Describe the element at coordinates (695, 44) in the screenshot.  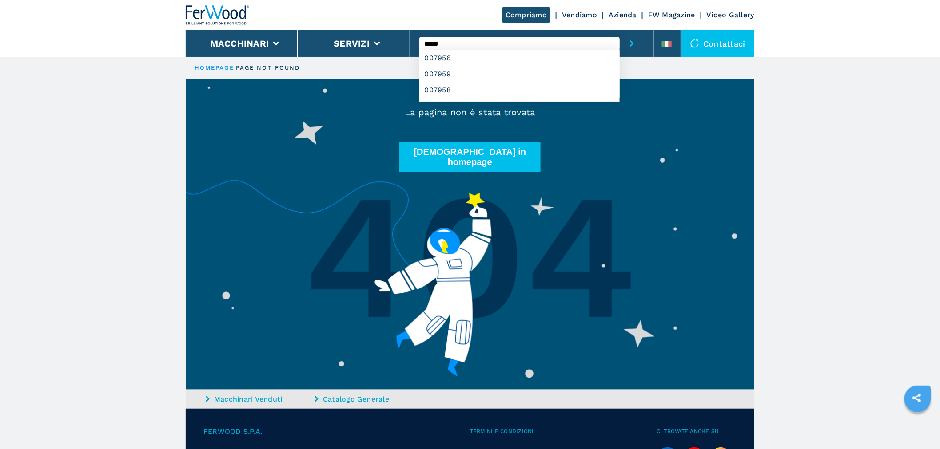
I see `img: Contattaci` at that location.